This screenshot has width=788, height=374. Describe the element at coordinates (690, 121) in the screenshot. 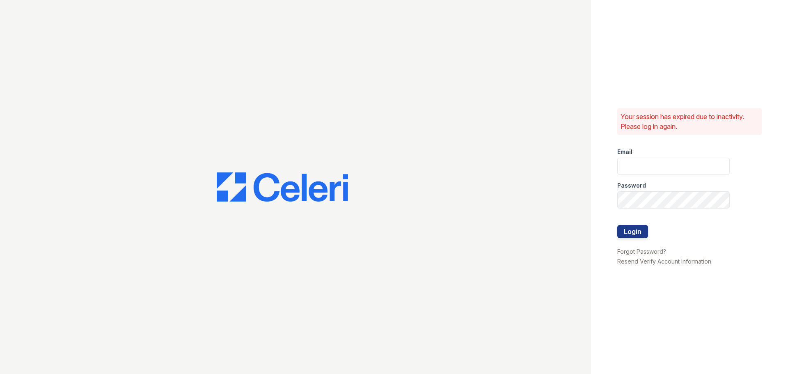

I see `p: Your session has expired due to inactivity. Please log in again.` at that location.